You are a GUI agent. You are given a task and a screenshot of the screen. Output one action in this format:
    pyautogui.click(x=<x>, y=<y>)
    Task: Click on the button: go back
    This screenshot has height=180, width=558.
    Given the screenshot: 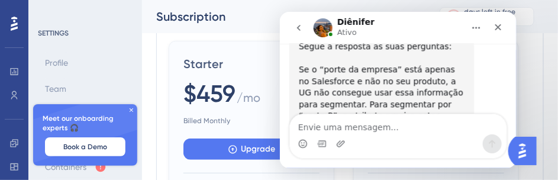 What is the action you would take?
    pyautogui.click(x=19, y=16)
    